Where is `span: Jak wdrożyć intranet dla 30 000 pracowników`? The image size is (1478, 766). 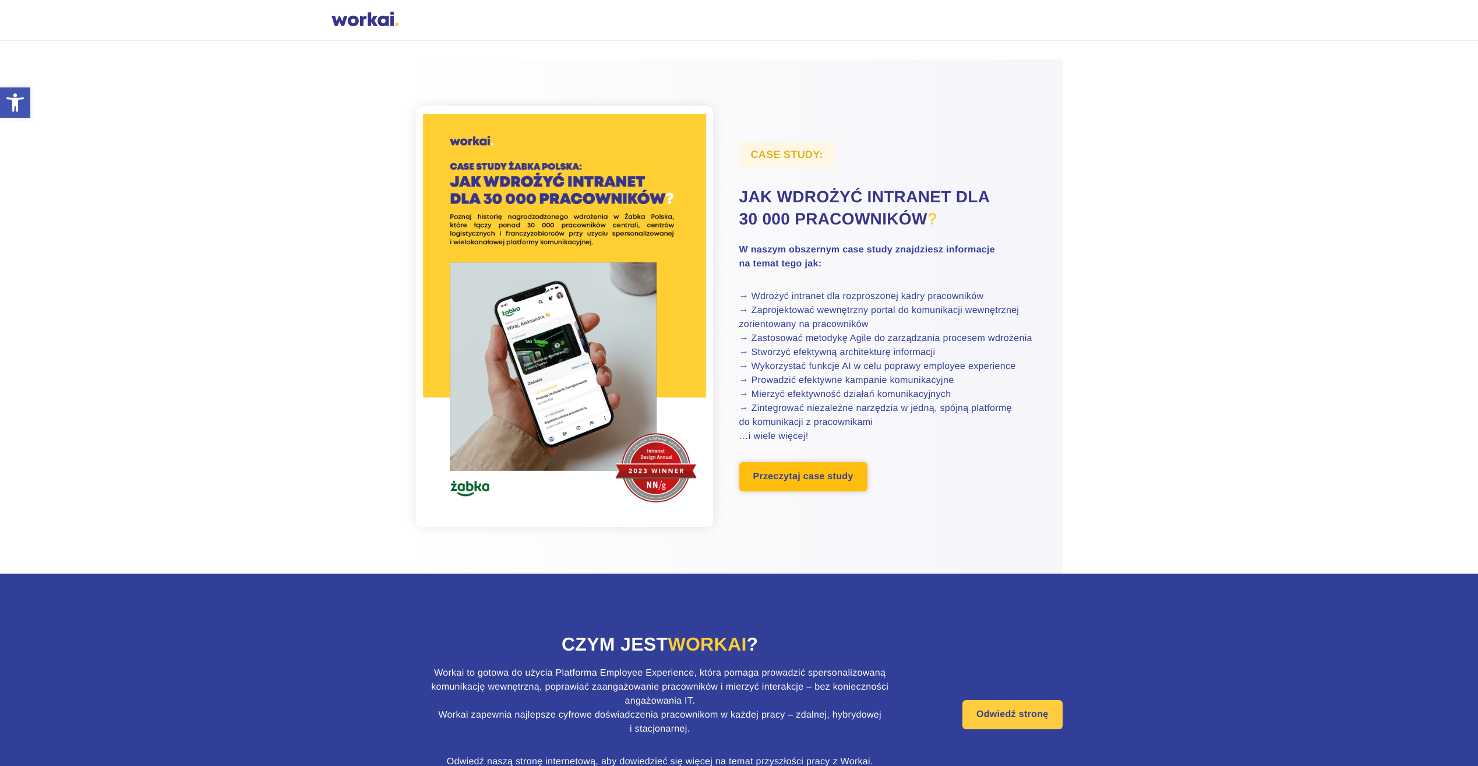 span: Jak wdrożyć intranet dla 30 000 pracowników is located at coordinates (865, 207).